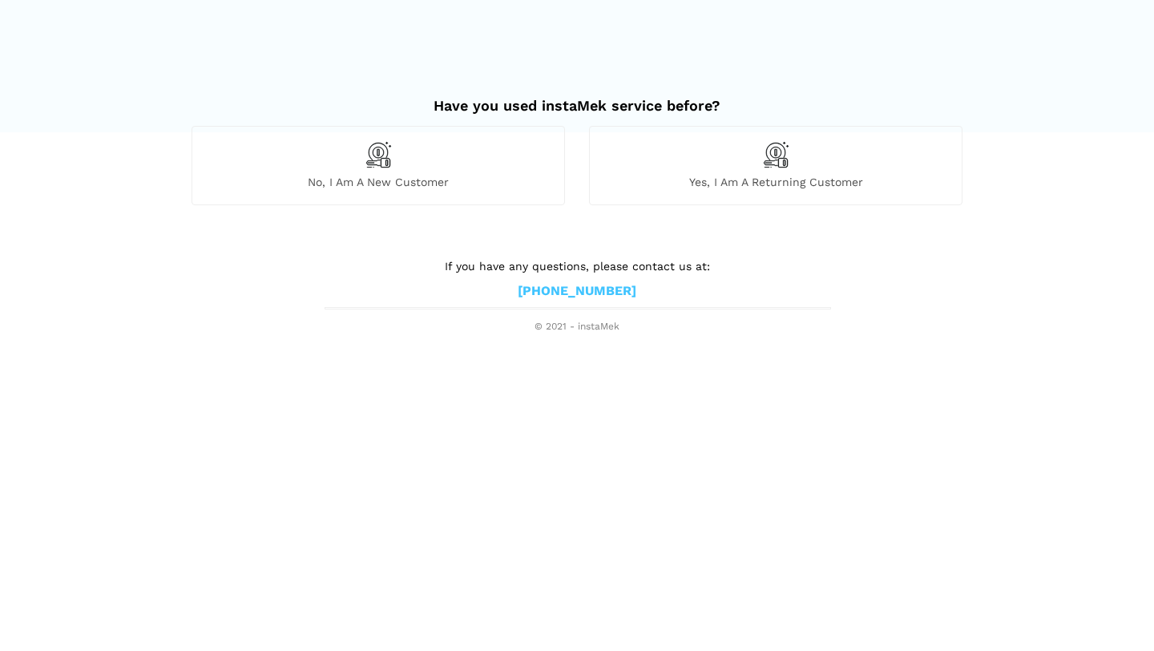 The width and height of the screenshot is (1154, 651). What do you see at coordinates (378, 182) in the screenshot?
I see `span: No, I am a new customer` at bounding box center [378, 182].